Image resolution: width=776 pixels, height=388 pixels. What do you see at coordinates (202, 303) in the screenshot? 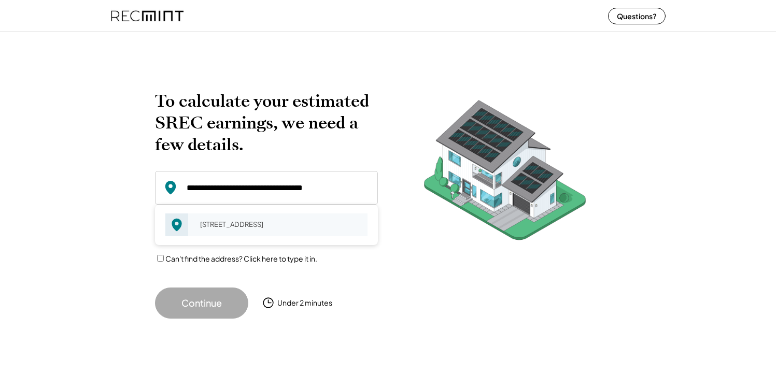
I see `button: Continue` at bounding box center [202, 303].